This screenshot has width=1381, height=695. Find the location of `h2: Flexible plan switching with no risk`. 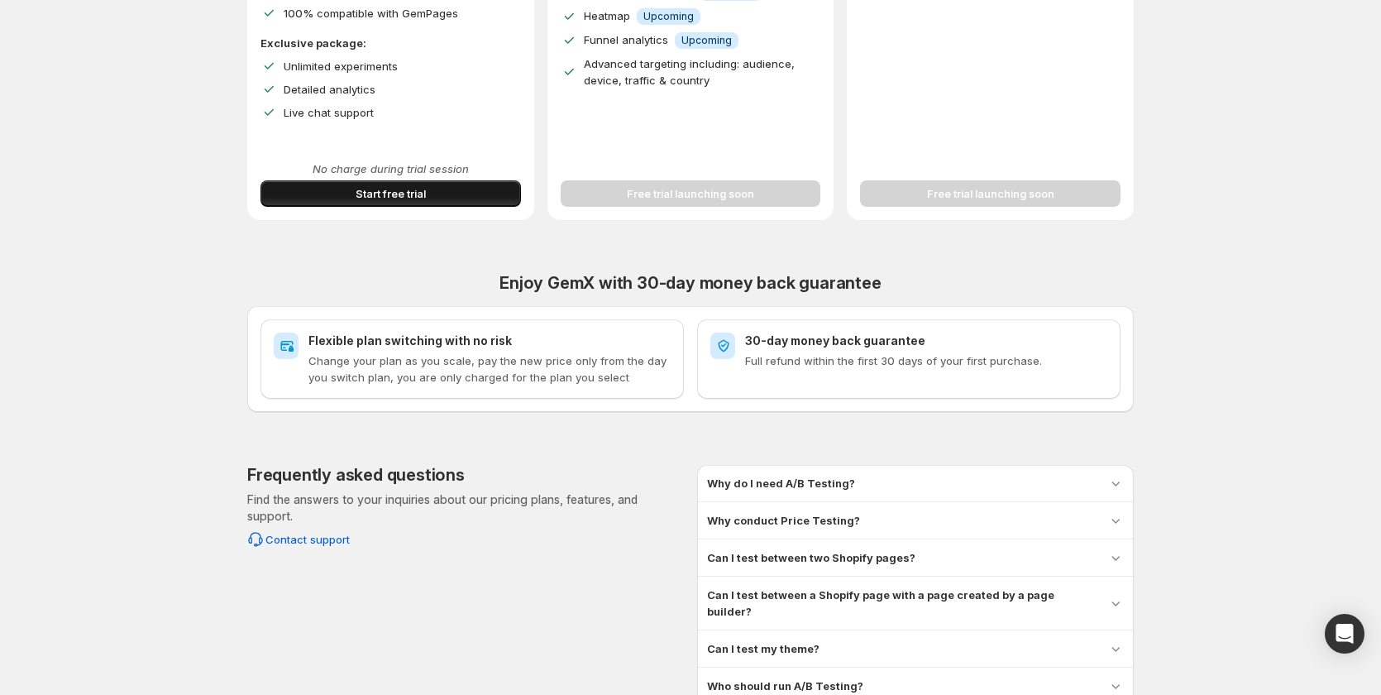

h2: Flexible plan switching with no risk is located at coordinates (489, 341).